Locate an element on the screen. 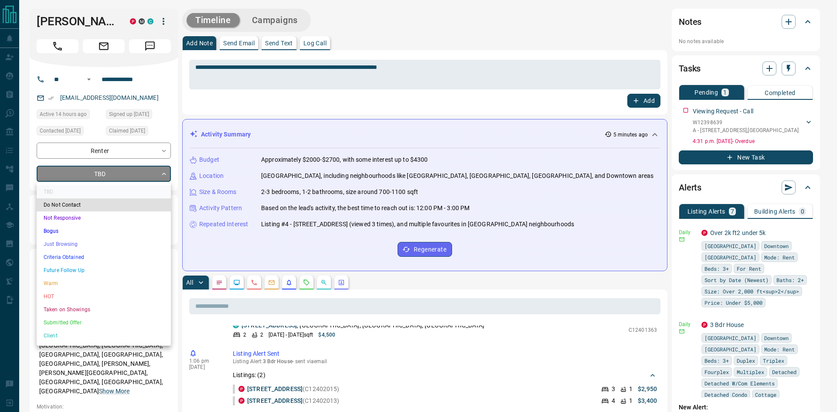  li: Submitted Offer is located at coordinates (104, 322).